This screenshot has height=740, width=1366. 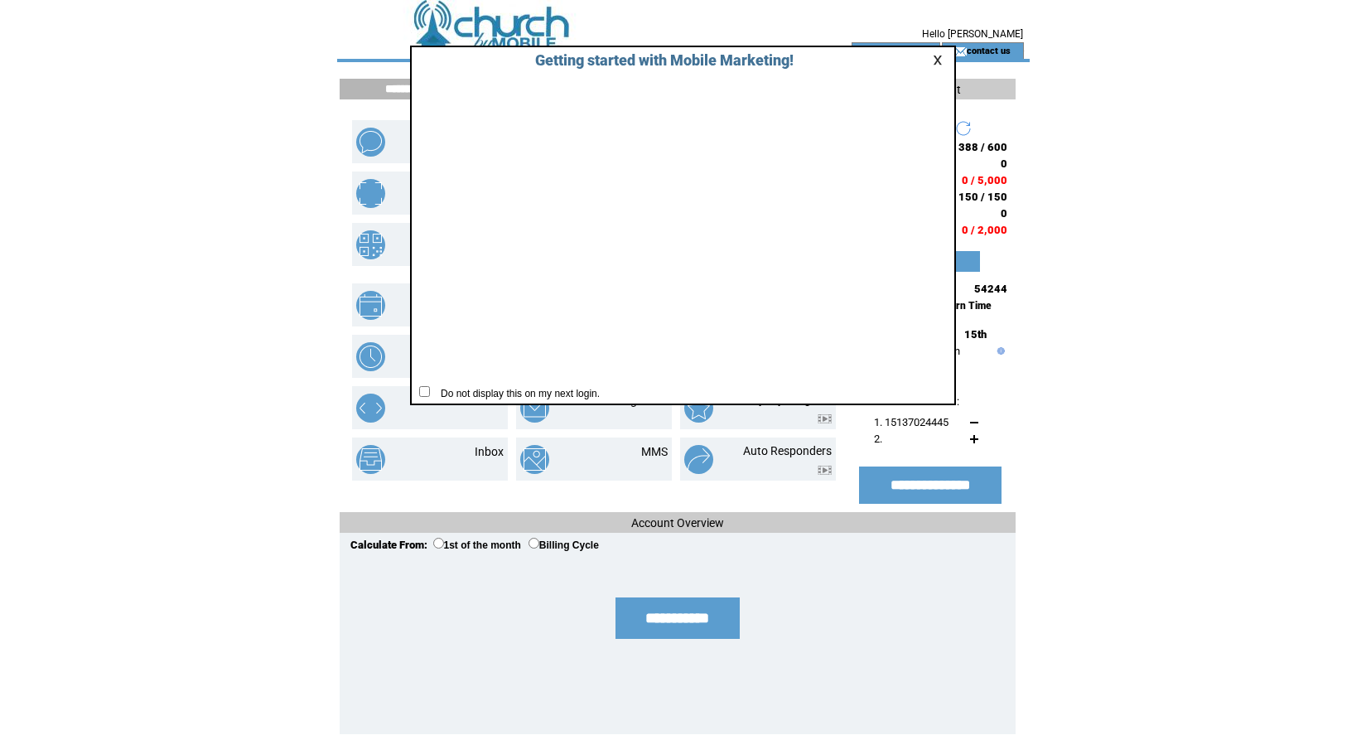 I want to click on label: 1st of the month, so click(x=477, y=545).